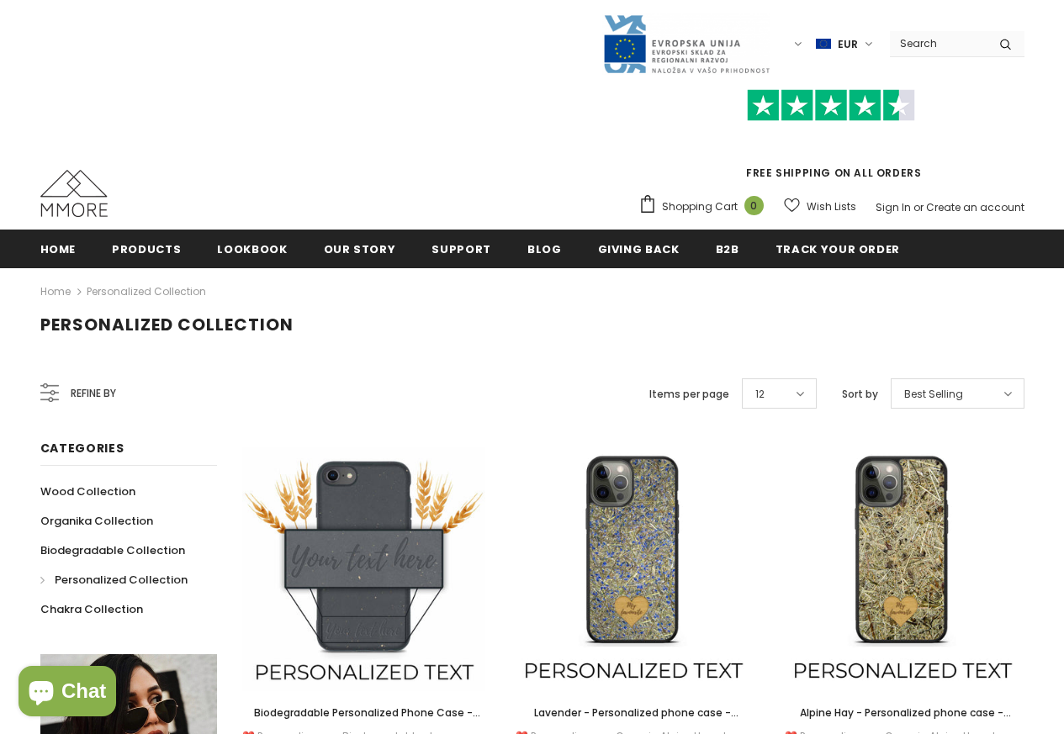 This screenshot has width=1064, height=734. I want to click on span: Lookbook, so click(251, 249).